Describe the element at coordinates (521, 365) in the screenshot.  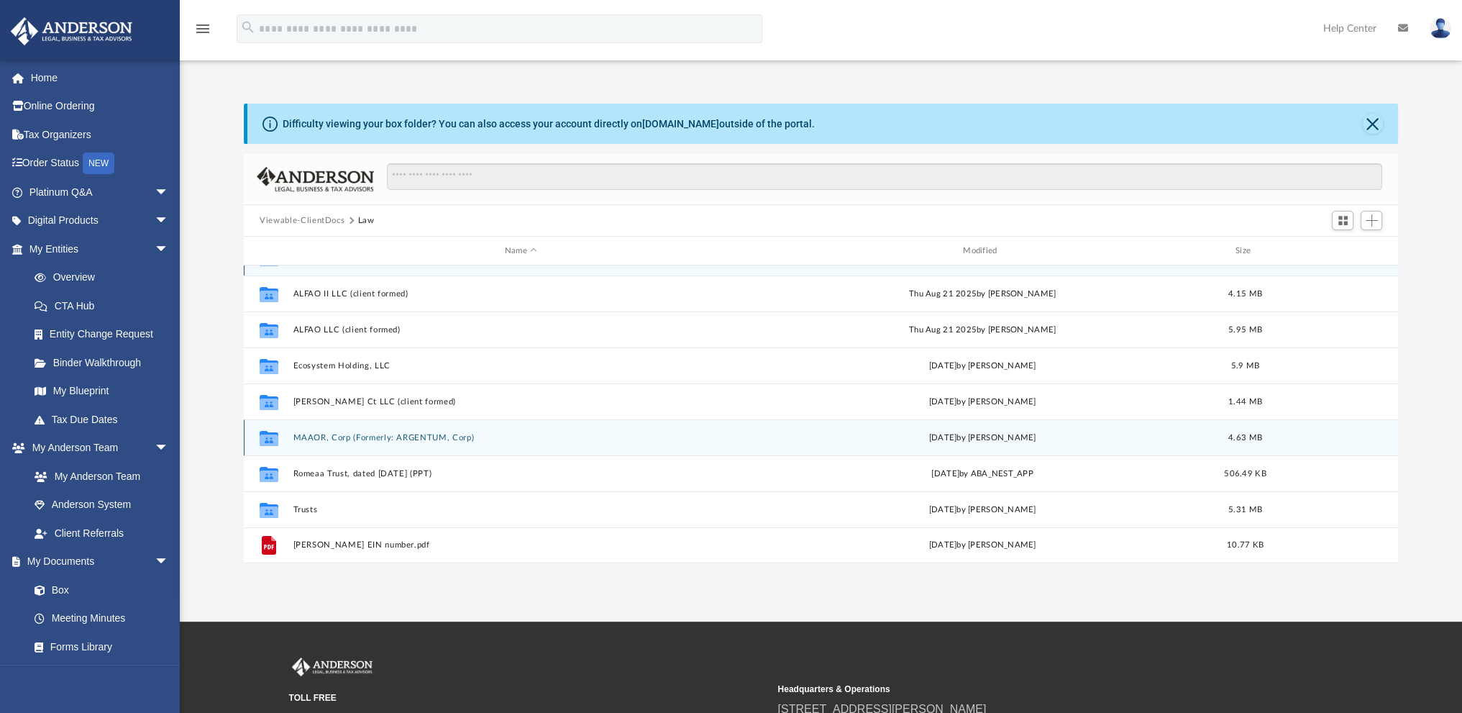
I see `button: Ecosystem Holding, LLC` at that location.